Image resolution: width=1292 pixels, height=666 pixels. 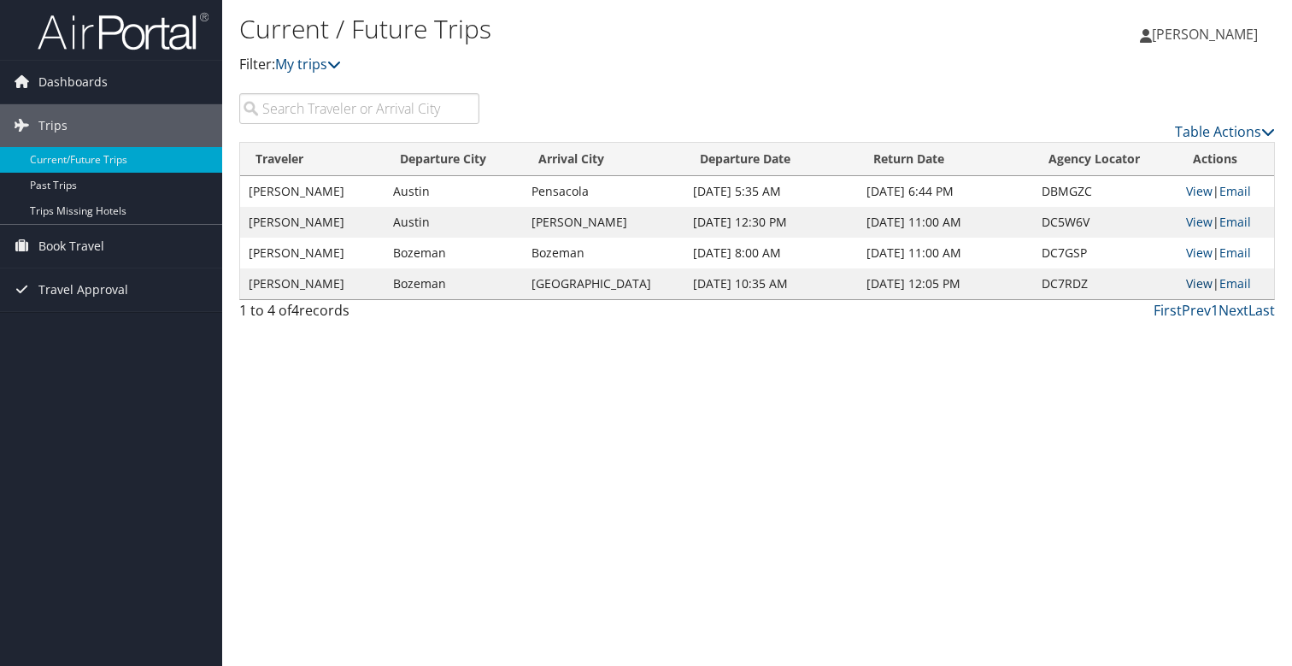 What do you see at coordinates (1105, 253) in the screenshot?
I see `td: DC7GSP` at bounding box center [1105, 253].